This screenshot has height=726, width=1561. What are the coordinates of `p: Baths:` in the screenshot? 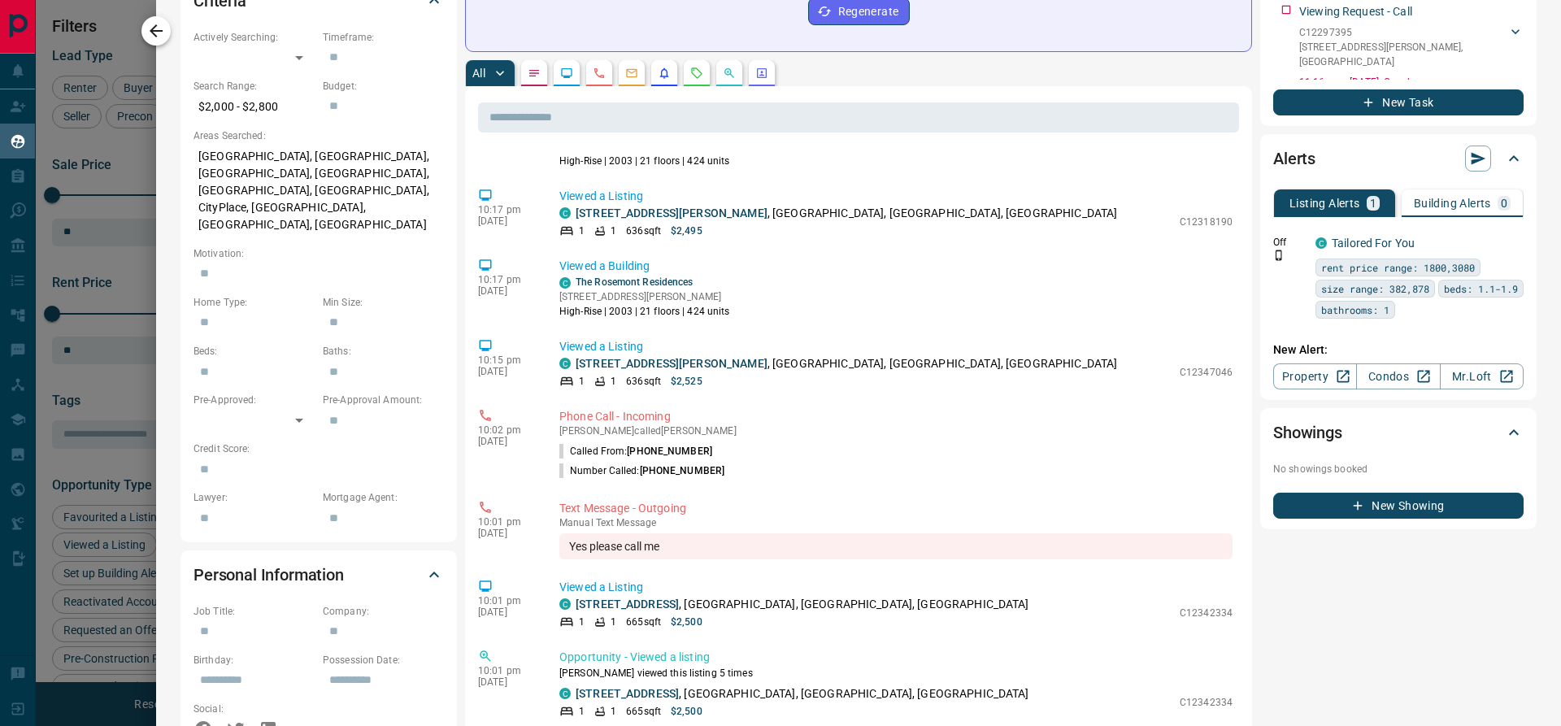 It's located at (383, 351).